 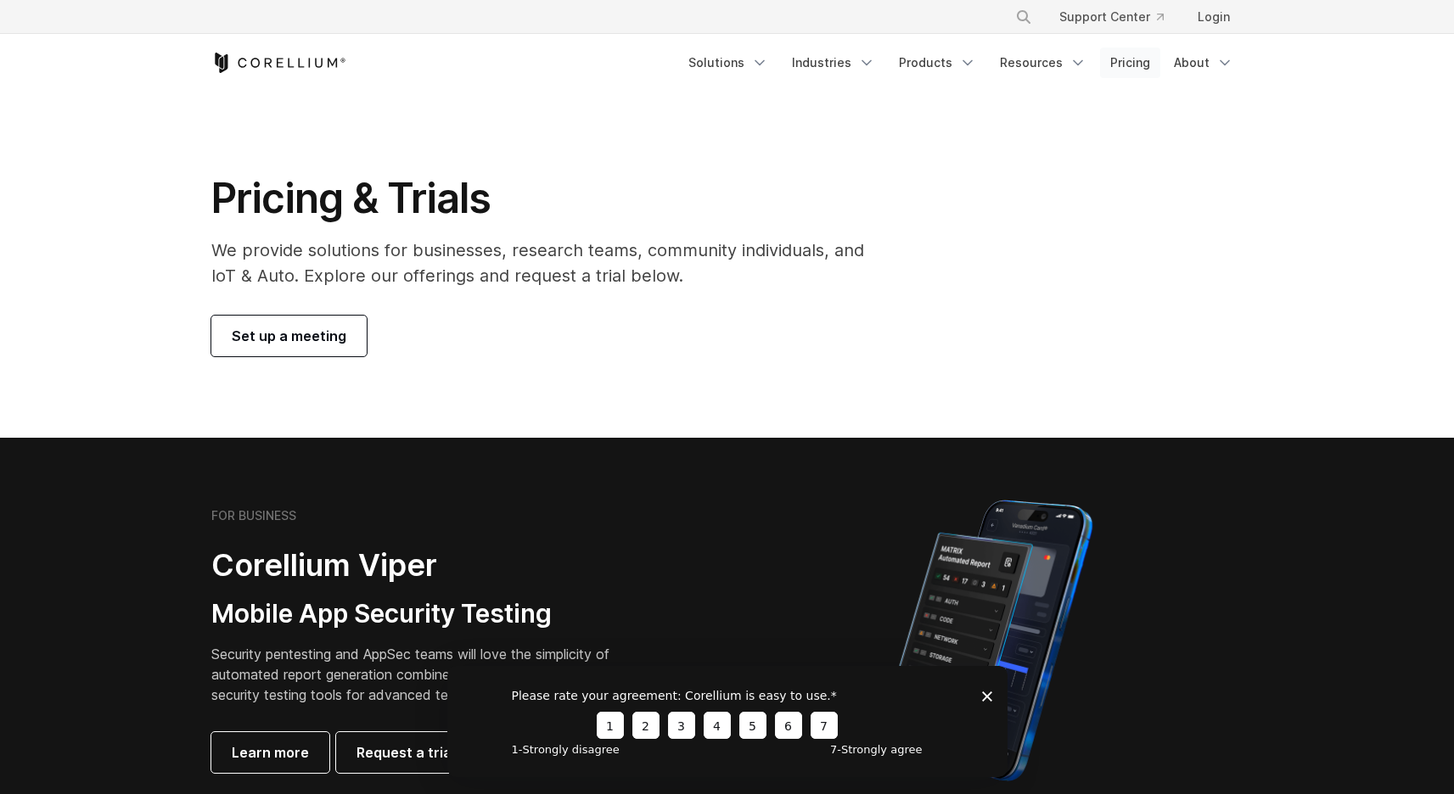 I want to click on p: We provide solutions for businesses, research teams, community individuals, and IoT & Auto. Explo..., so click(x=549, y=263).